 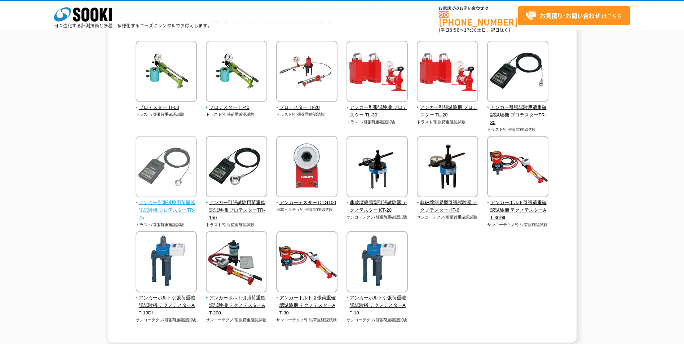 I want to click on a: アンカーボルト引張荷重確認試験機 テクノテスターAT-200, so click(x=236, y=302).